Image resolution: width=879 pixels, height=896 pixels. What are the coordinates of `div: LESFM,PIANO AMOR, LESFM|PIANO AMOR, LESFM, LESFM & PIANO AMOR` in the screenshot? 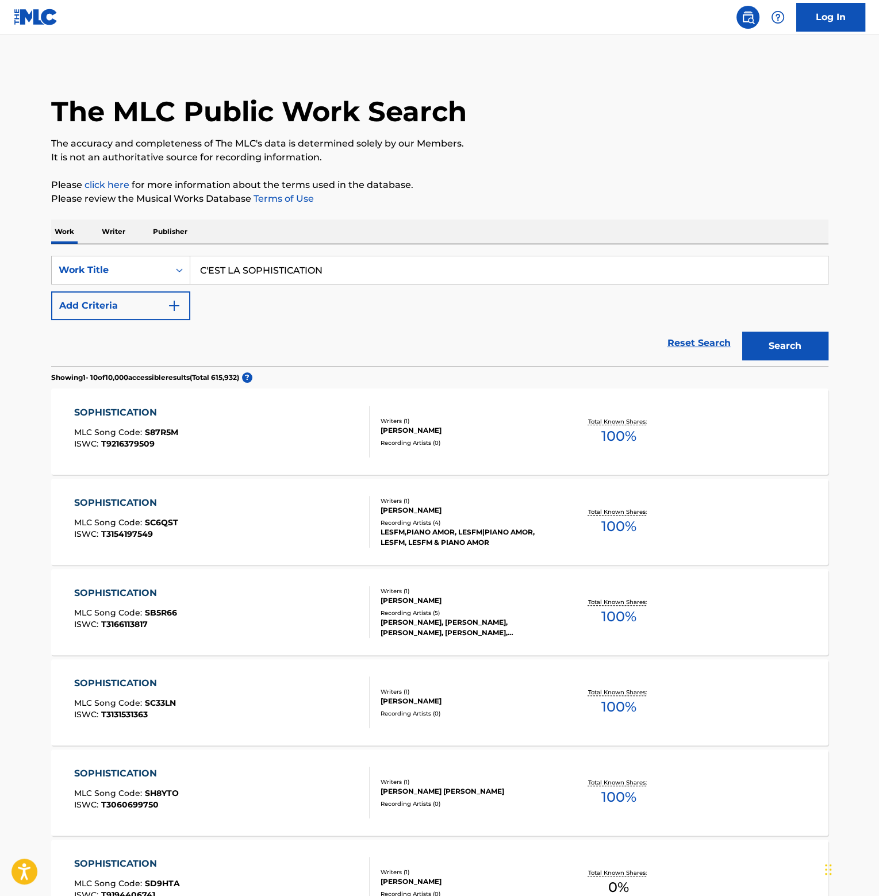 It's located at (467, 537).